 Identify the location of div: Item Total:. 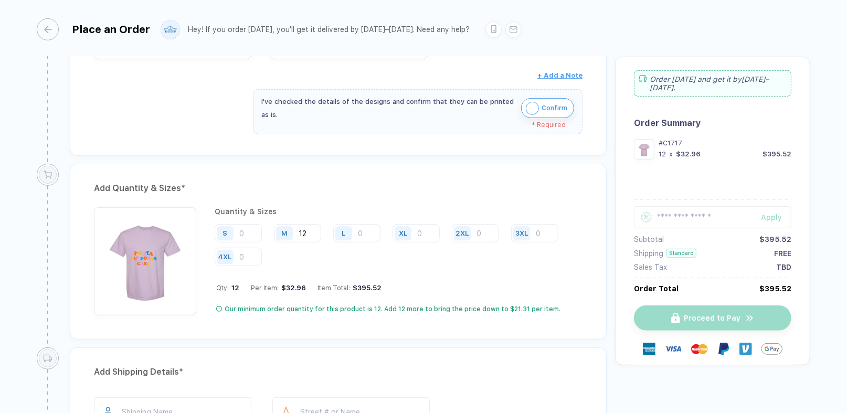
(349, 287).